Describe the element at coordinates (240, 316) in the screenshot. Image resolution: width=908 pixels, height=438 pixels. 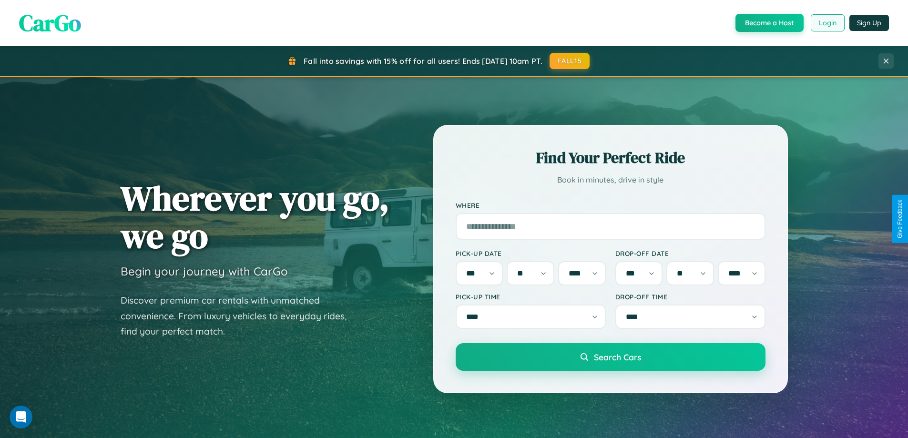
I see `p: Discover premium car rentals with unmatched convenience. From luxury vehicles to everyday rides, ...` at that location.